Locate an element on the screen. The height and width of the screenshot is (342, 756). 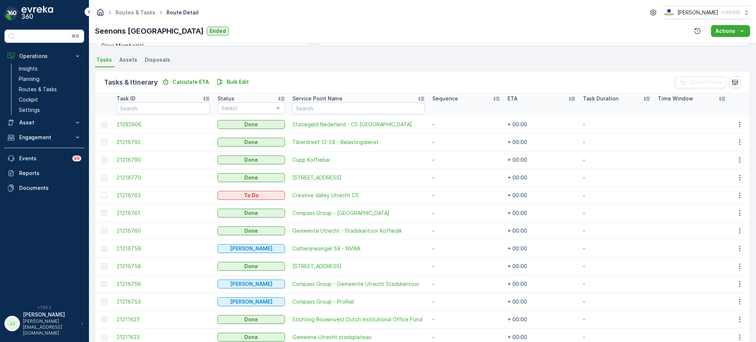
a: 21216759 is located at coordinates (163, 248).